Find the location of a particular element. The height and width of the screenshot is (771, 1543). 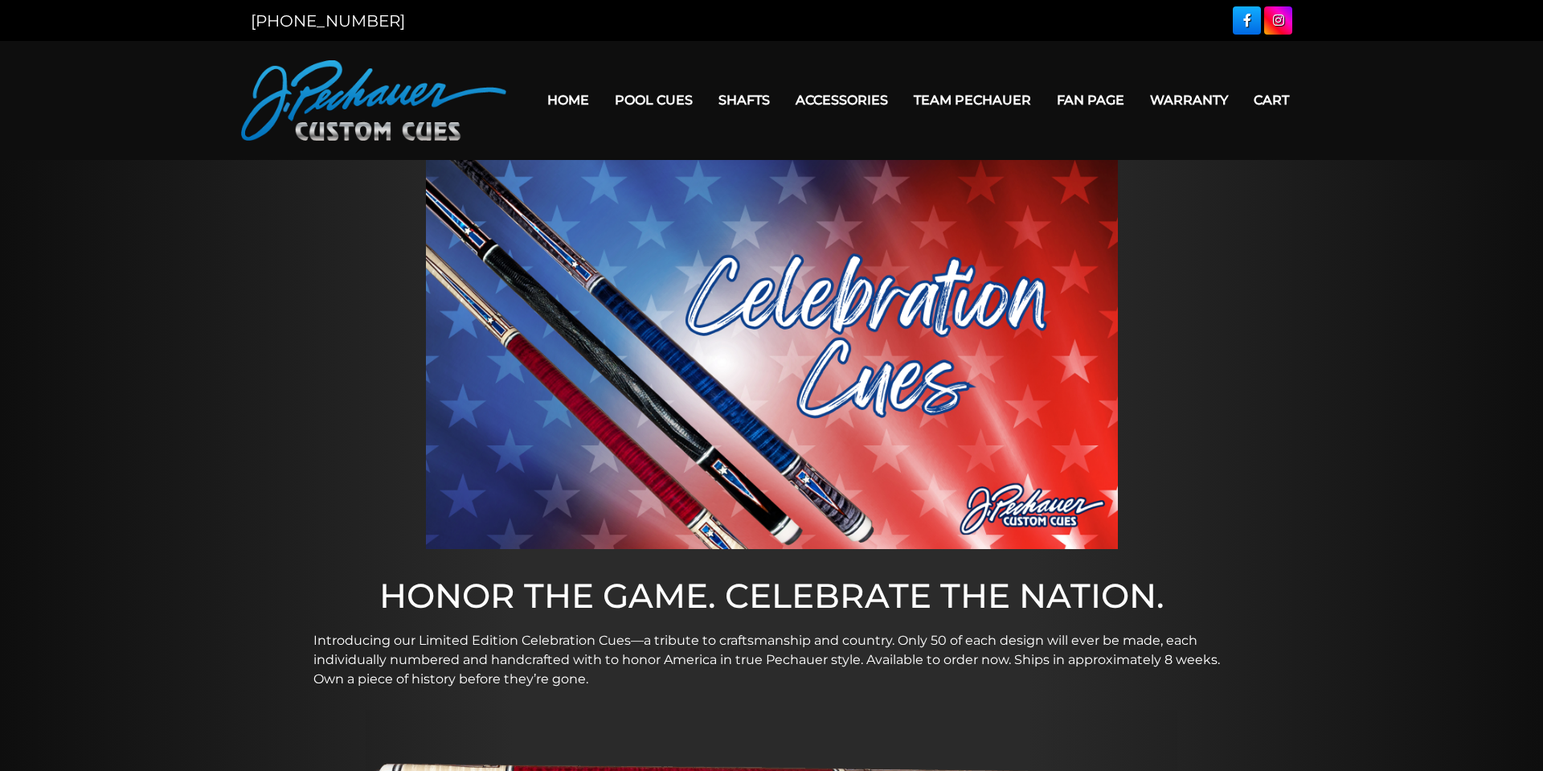

p: Introducing our Limited Edition Celebration Cues—a tribute to craftsmanship and country. Only 50 ... is located at coordinates (771, 660).